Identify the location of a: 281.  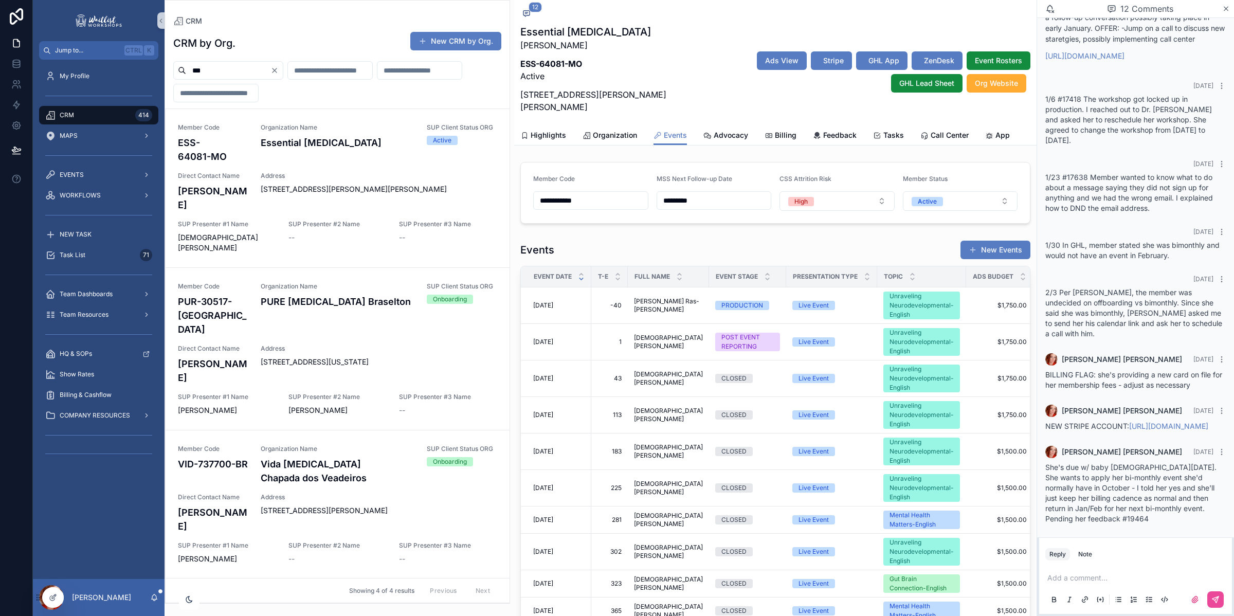
(609, 520).